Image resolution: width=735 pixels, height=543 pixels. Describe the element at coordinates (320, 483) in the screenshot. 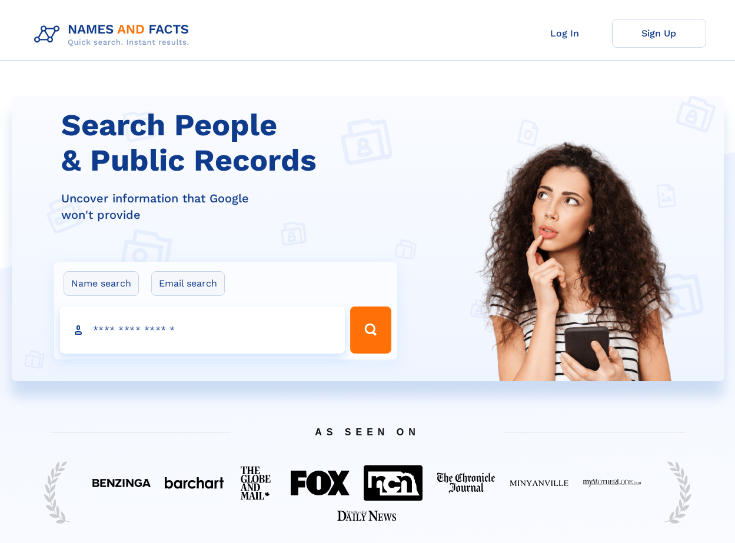

I see `img: Featured on FOX 40` at that location.